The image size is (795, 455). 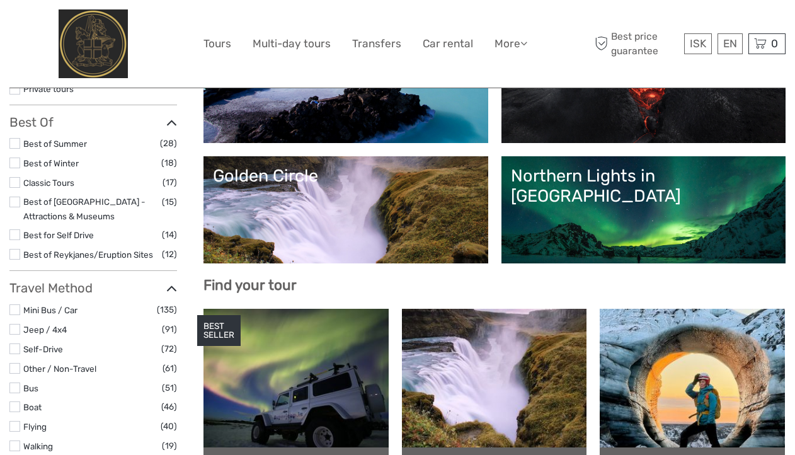 I want to click on div: EN, so click(x=730, y=43).